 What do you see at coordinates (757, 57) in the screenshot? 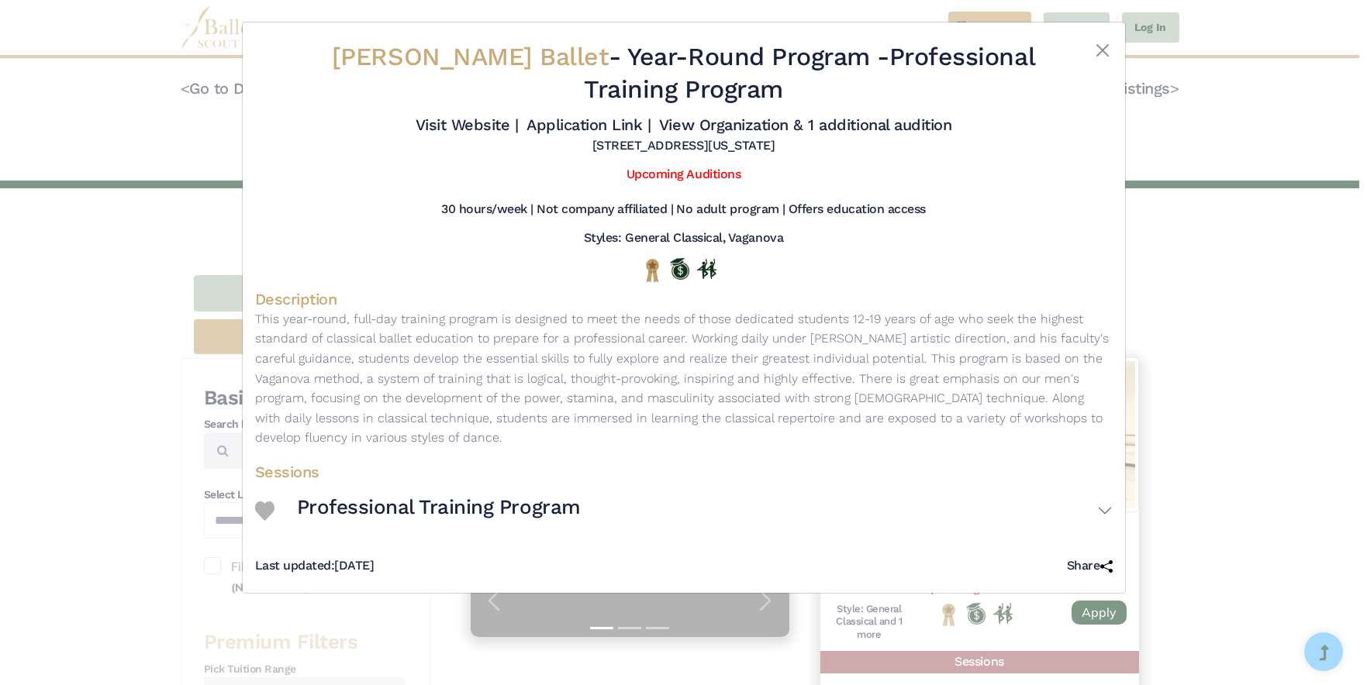
I see `span: Year-Round Program -` at bounding box center [757, 57].